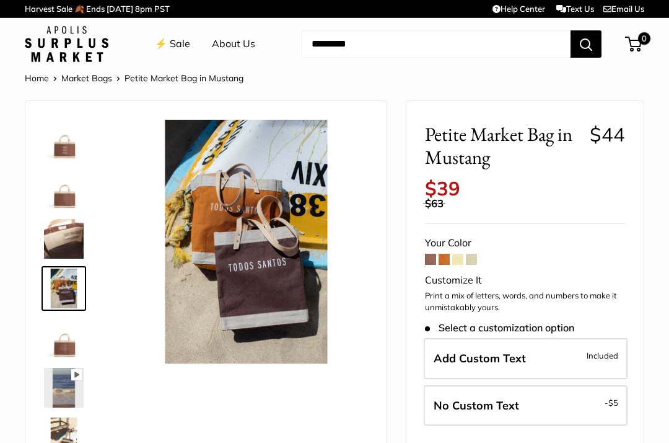 The image size is (669, 443). What do you see at coordinates (624, 9) in the screenshot?
I see `a: Email Us` at bounding box center [624, 9].